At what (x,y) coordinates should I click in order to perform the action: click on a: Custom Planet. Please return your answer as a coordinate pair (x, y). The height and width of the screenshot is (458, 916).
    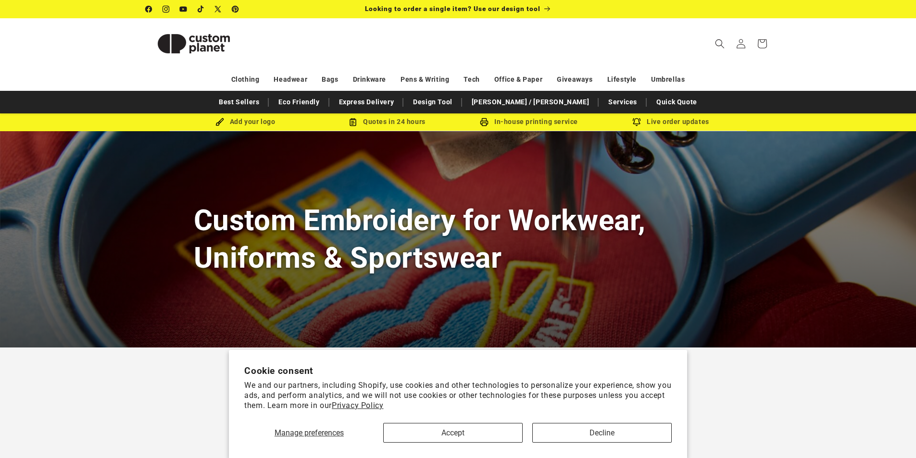
    Looking at the image, I should click on (193, 43).